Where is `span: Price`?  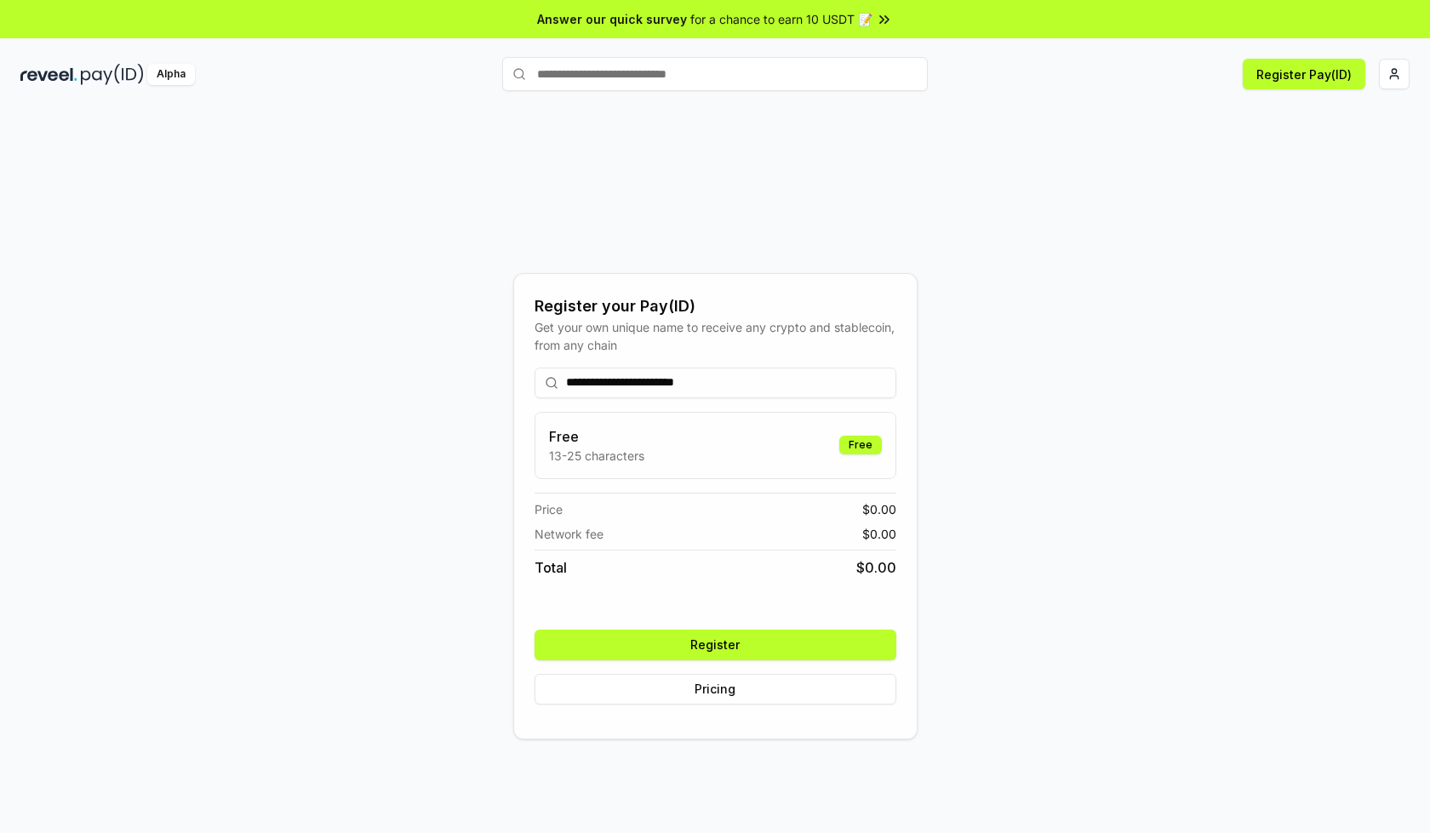
span: Price is located at coordinates (548, 509).